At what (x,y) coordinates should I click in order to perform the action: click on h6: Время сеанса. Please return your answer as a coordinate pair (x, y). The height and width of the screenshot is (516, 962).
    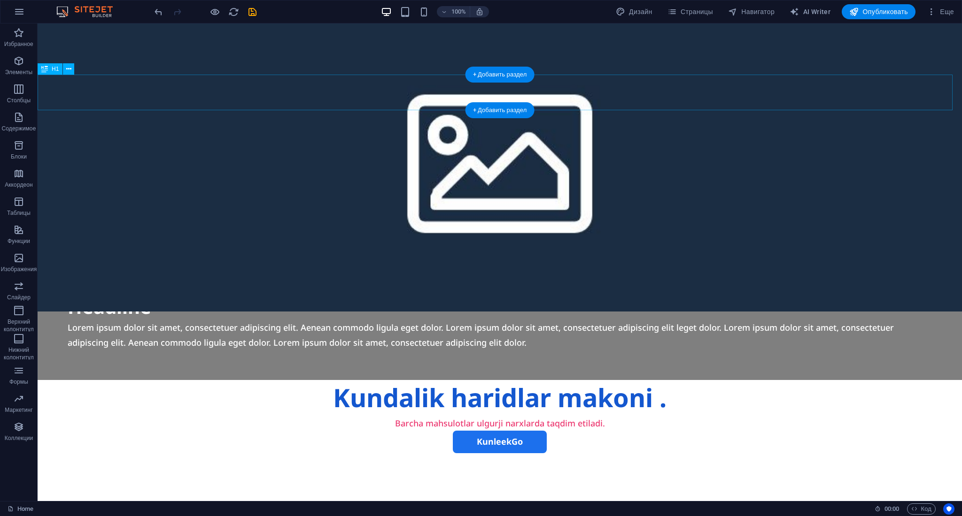
    Looking at the image, I should click on (886, 509).